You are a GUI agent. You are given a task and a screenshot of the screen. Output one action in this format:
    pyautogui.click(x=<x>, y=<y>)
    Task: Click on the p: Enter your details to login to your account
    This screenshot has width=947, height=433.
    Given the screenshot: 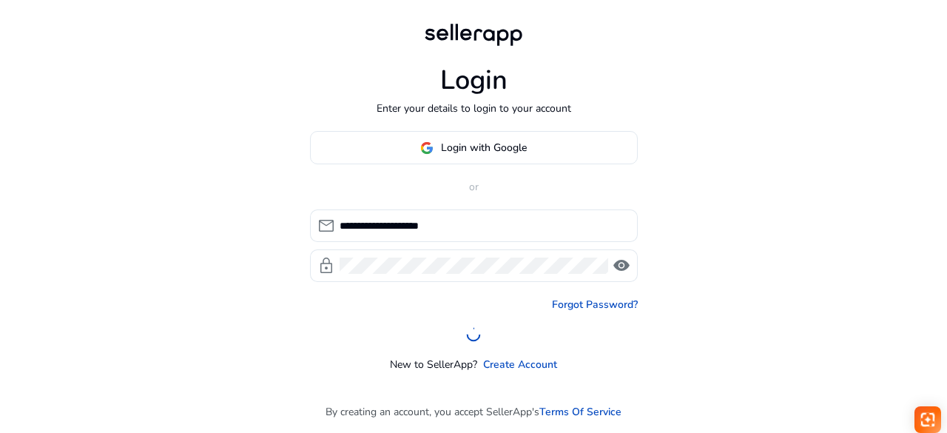 What is the action you would take?
    pyautogui.click(x=474, y=108)
    